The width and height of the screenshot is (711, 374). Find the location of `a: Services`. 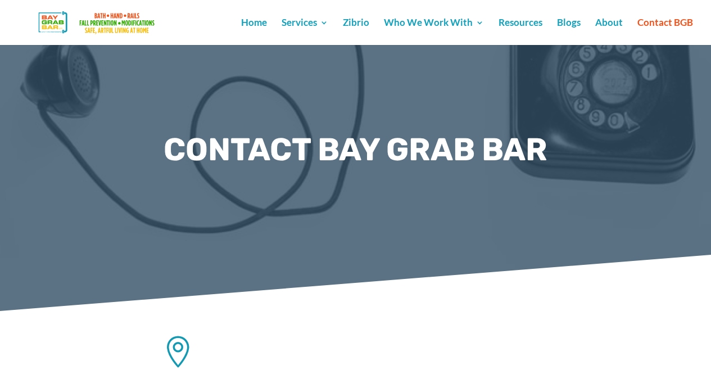

a: Services is located at coordinates (304, 31).